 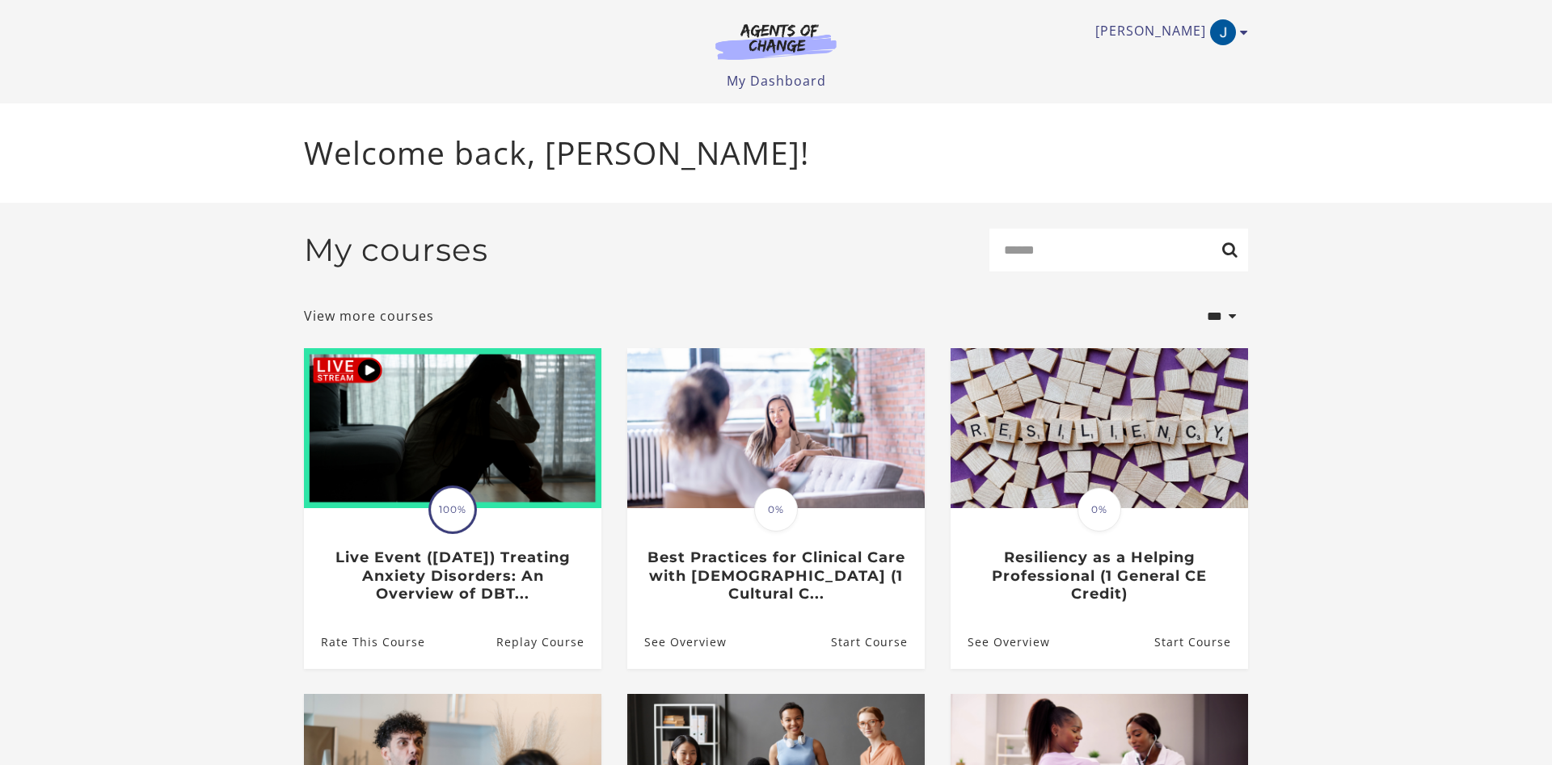 I want to click on a: Resiliency as a Helping Professional (1 General CE Credit): See Overview, so click(x=1000, y=642).